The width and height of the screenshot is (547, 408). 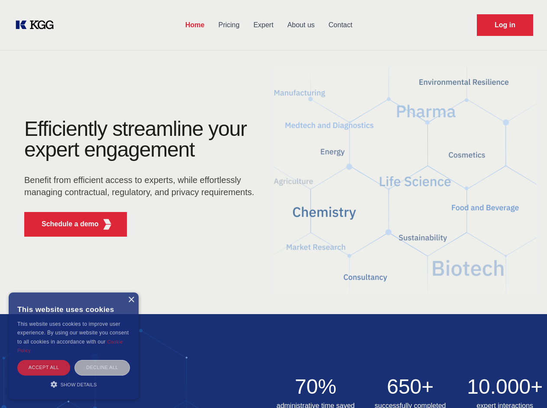 I want to click on h1: Efficiently streamline your expert engagement, so click(x=142, y=139).